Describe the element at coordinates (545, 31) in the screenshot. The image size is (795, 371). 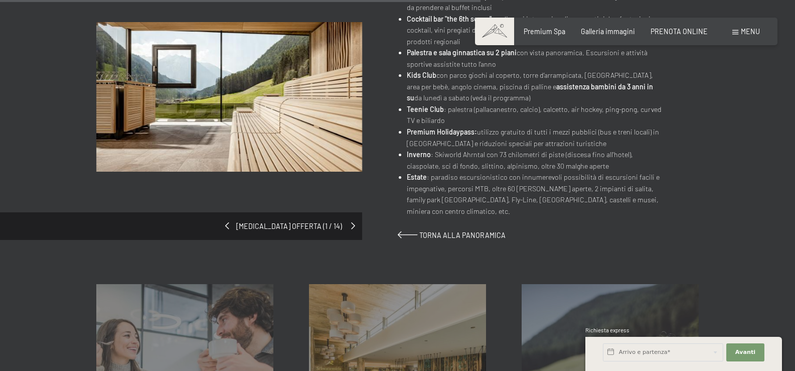
I see `a: Premium Spa` at that location.